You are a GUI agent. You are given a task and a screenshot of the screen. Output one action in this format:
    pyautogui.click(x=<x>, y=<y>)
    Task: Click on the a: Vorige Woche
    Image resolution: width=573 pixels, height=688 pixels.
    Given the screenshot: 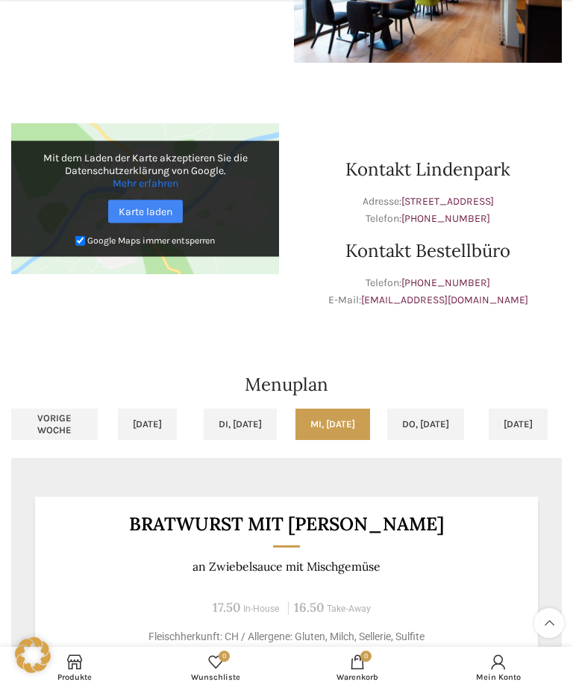 What is the action you would take?
    pyautogui.click(x=54, y=424)
    